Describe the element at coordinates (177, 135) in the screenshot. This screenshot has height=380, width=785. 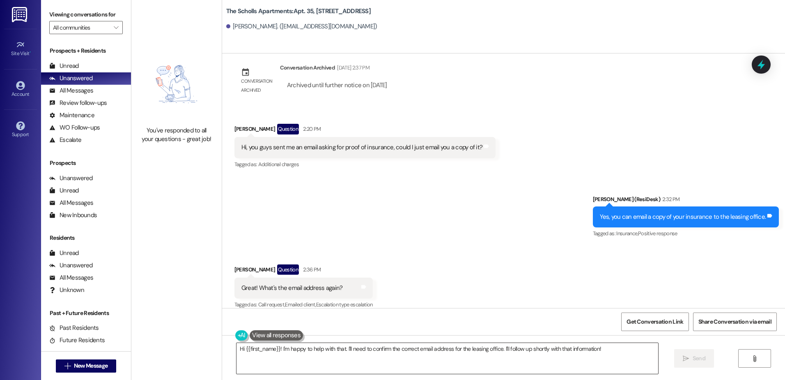
I see `div: You've responded to all your questions - great job!` at that location.